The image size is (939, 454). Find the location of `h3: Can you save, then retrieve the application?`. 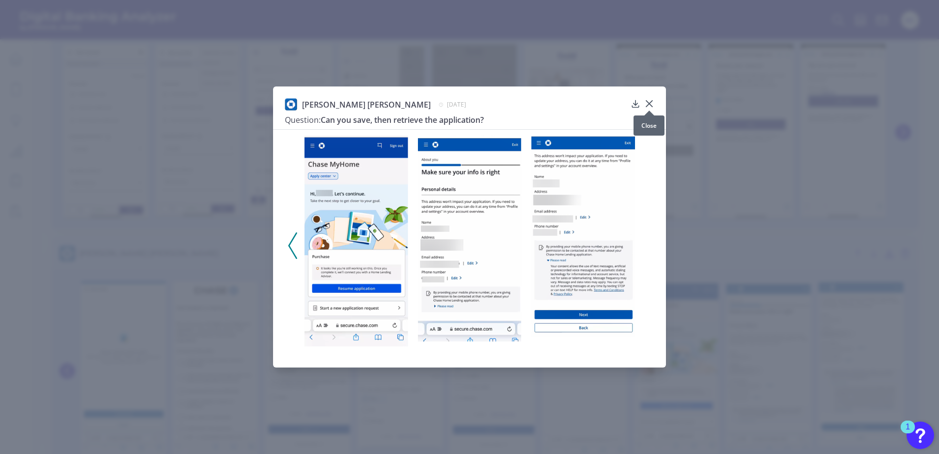

h3: Can you save, then retrieve the application? is located at coordinates (456, 120).